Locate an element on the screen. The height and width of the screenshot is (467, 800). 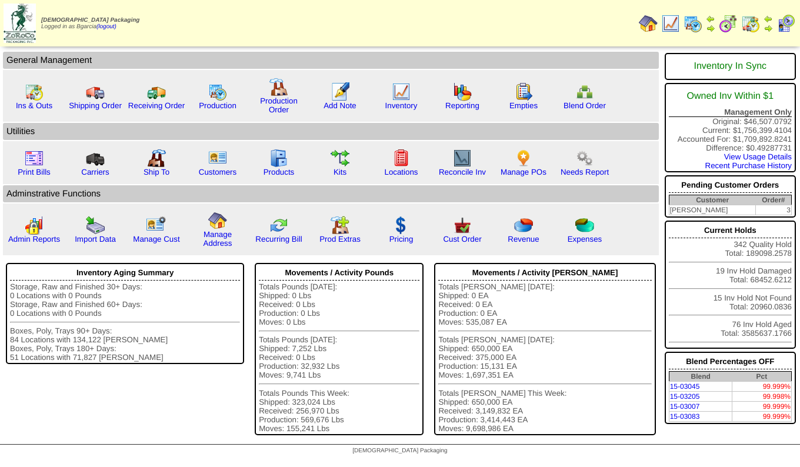
img: import.gif is located at coordinates (95, 225).